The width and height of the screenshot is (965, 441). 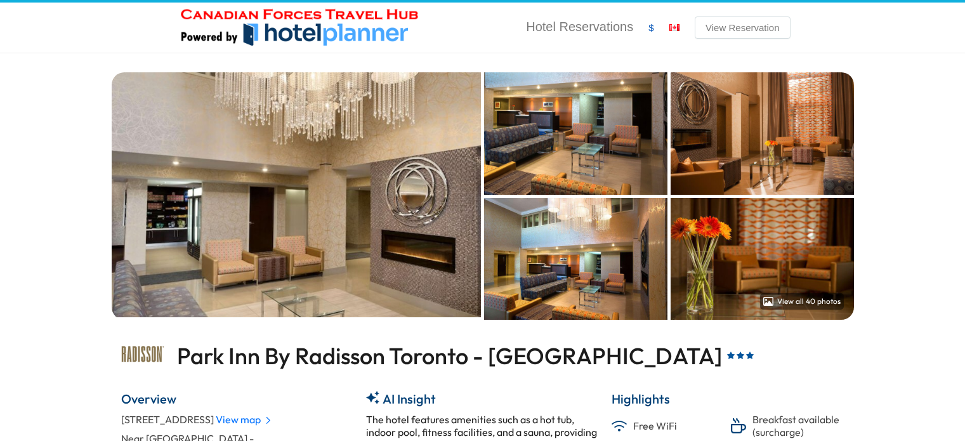 I want to click on div: Free WiFi, so click(x=668, y=426).